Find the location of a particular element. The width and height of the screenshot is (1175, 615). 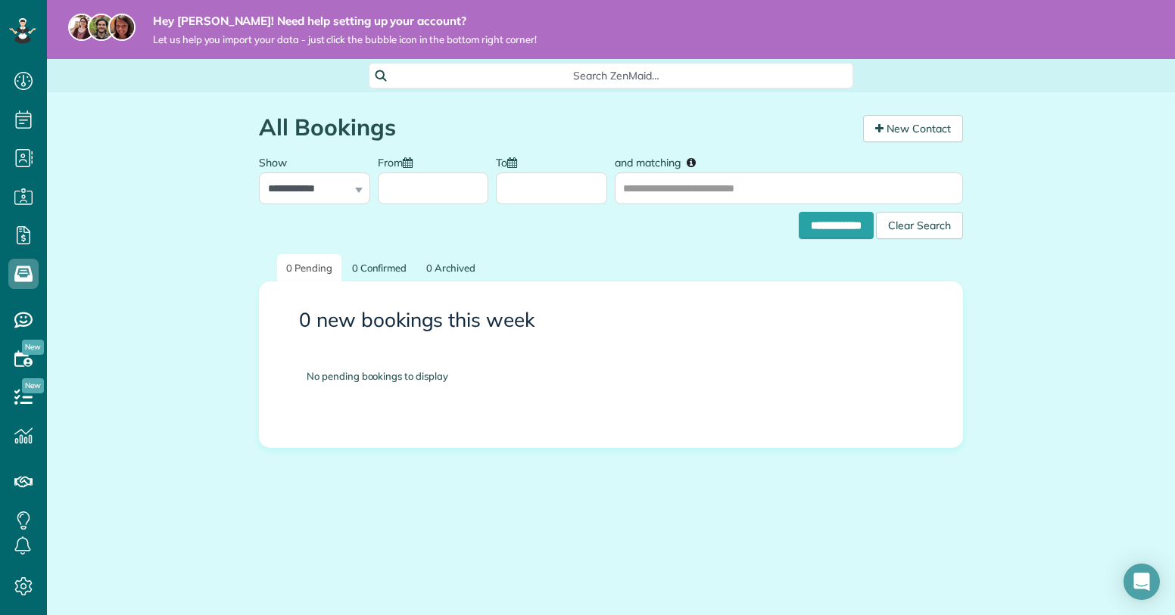

img: maria-72a9807cf96188c08ef61303f053569d2e2a8a1cde33d635c8a3ac13582a053d.jpg is located at coordinates (82, 27).